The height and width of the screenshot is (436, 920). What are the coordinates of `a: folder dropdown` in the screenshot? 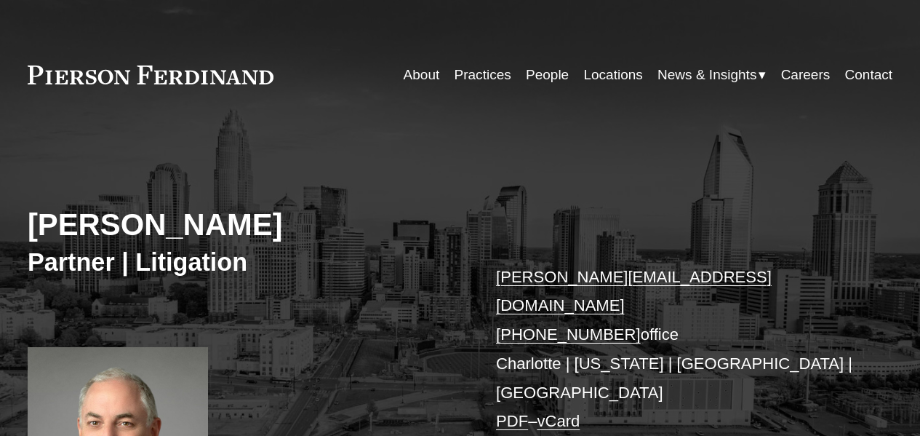 It's located at (711, 75).